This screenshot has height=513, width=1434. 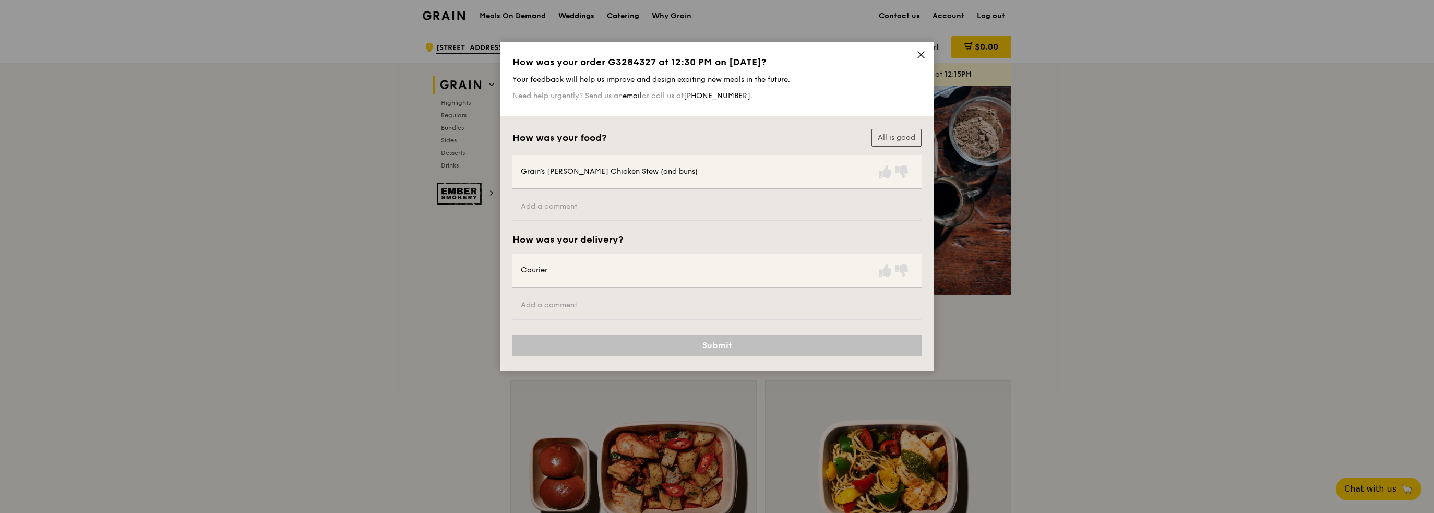 I want to click on p: Your feedback will help us improve and design exciting new meals in the future., so click(x=717, y=79).